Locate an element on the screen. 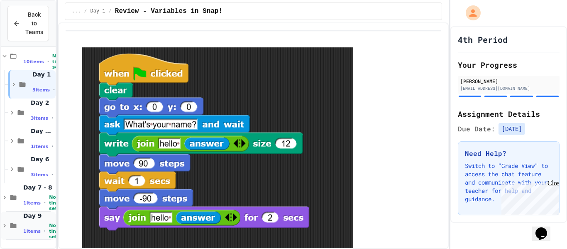 Image resolution: width=567 pixels, height=249 pixels. span: Day 3: Row of Polygons is located at coordinates (42, 131).